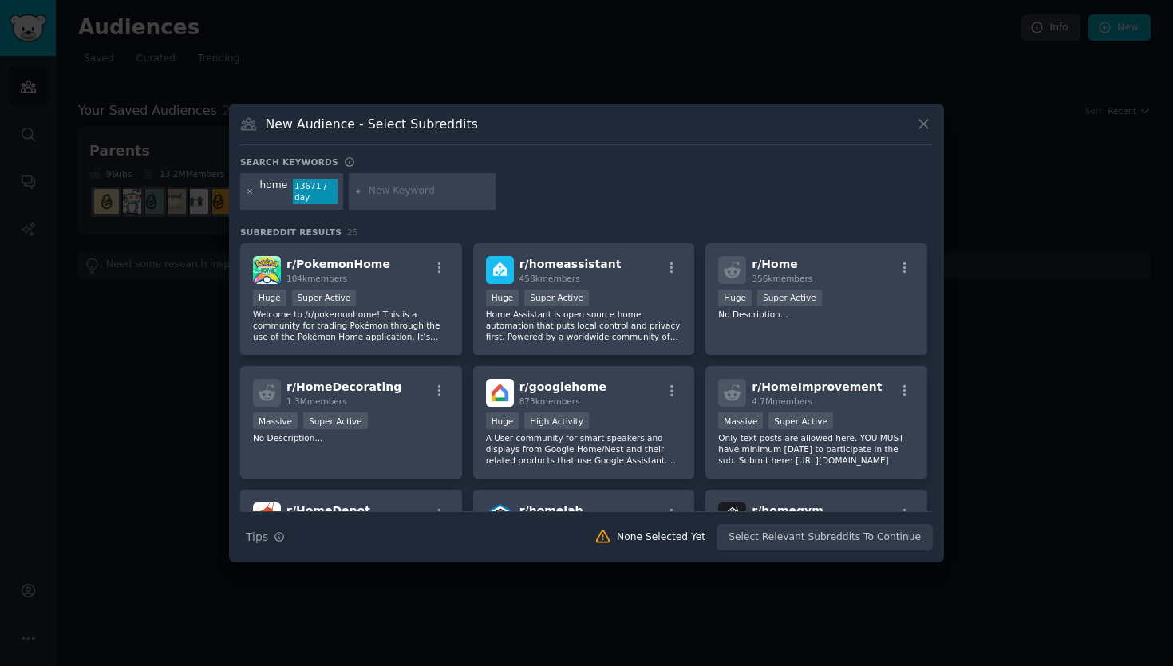  Describe the element at coordinates (317, 401) in the screenshot. I see `span: 1.3M members` at that location.